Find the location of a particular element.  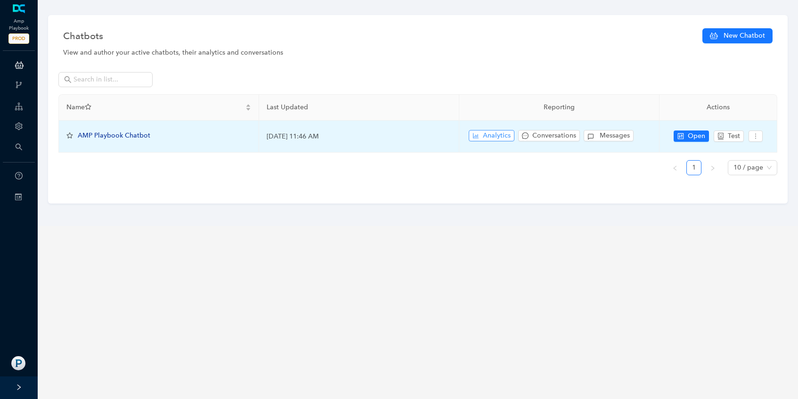

th: Last Updated is located at coordinates (359, 107).